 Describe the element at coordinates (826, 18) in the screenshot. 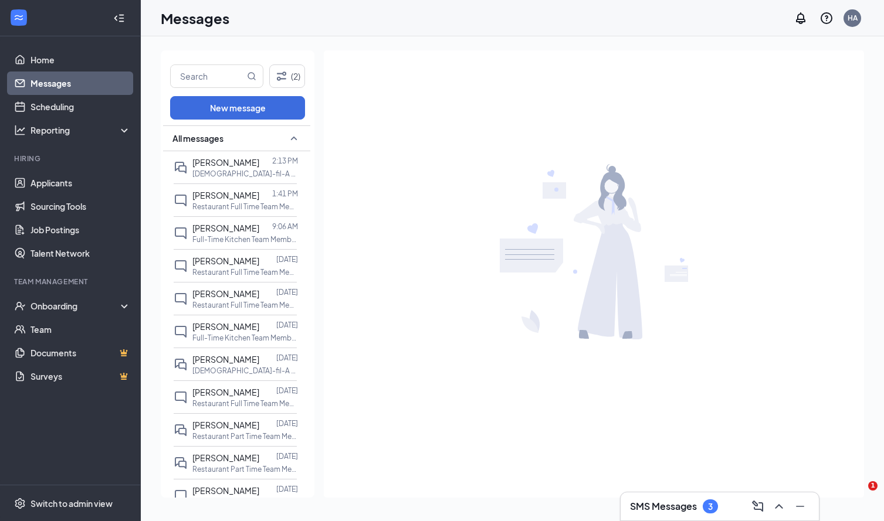

I see `svg: QuestionInfo` at that location.